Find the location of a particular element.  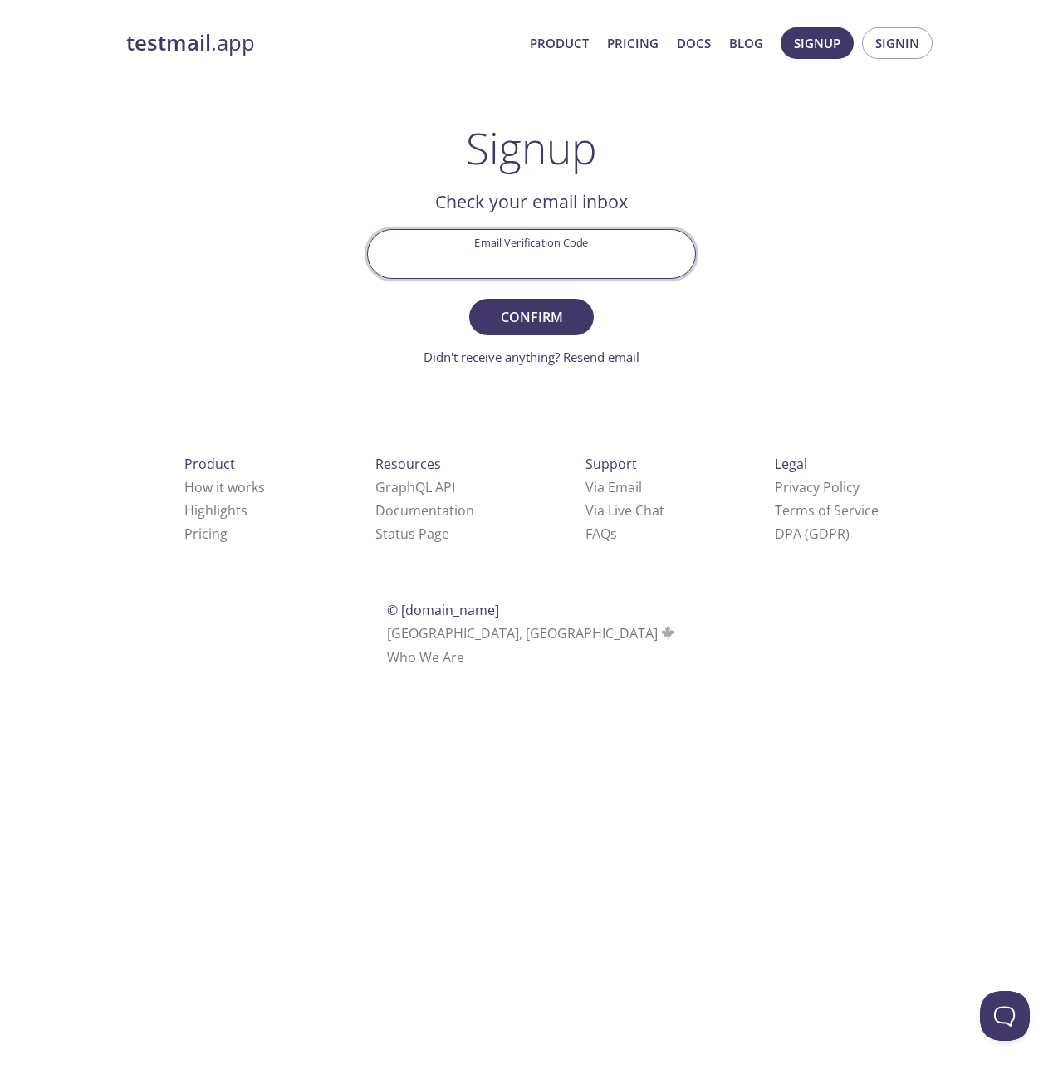

button: Signin is located at coordinates (897, 43).